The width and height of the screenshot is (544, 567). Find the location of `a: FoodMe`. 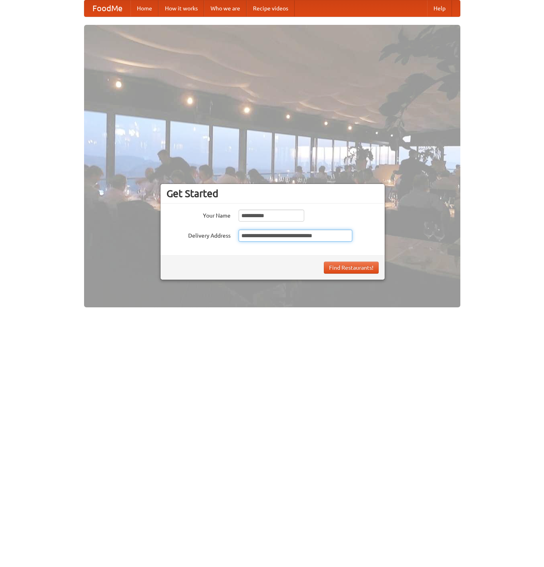

a: FoodMe is located at coordinates (107, 8).